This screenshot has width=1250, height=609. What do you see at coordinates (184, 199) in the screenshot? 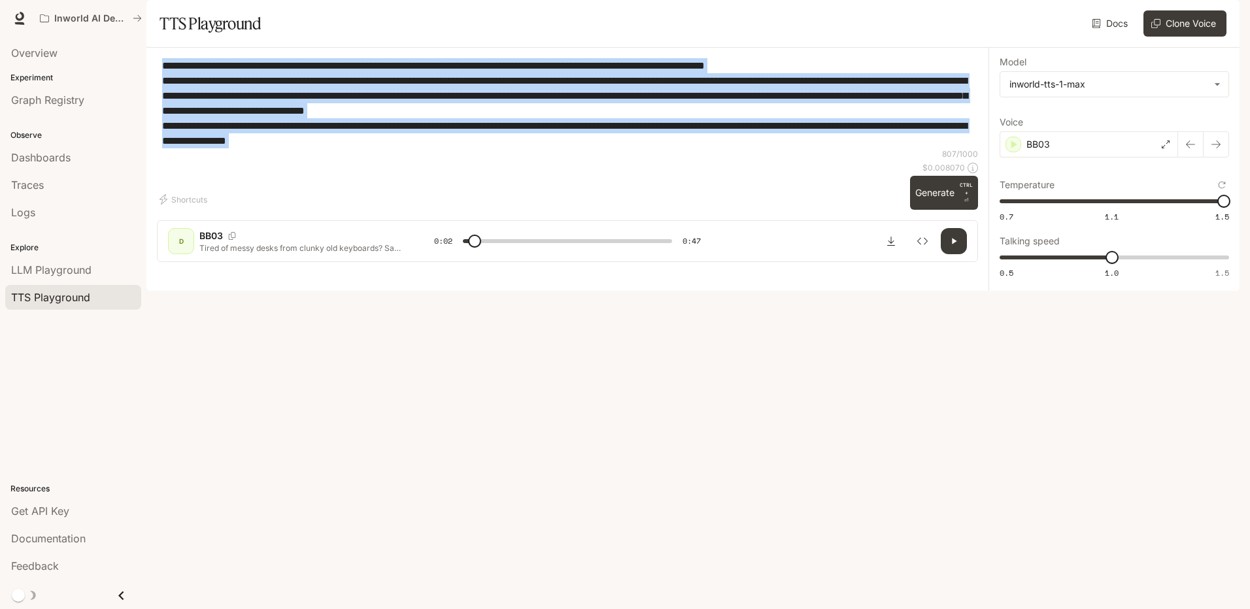
I see `button: Shortcuts` at bounding box center [184, 199].